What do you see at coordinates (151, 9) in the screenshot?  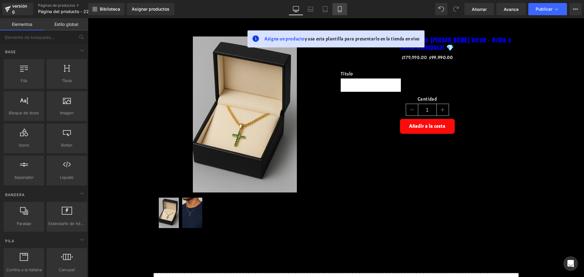 I see `font: Asignar productos` at bounding box center [151, 9].